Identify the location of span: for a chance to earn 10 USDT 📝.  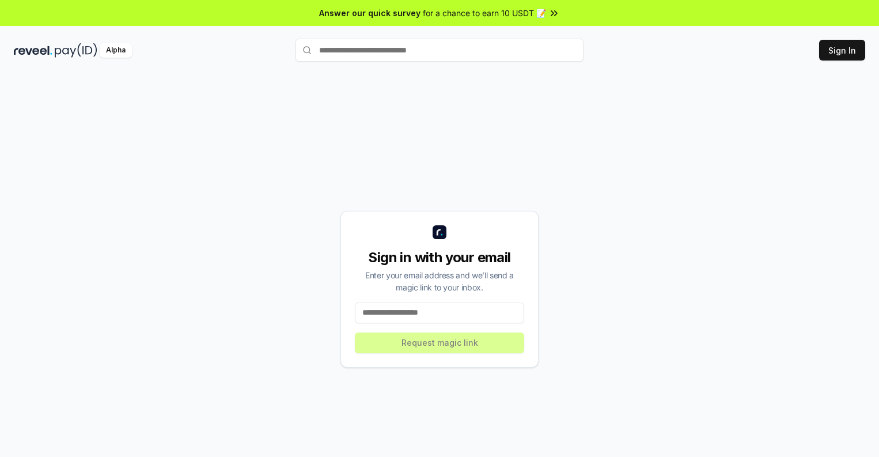
(484, 13).